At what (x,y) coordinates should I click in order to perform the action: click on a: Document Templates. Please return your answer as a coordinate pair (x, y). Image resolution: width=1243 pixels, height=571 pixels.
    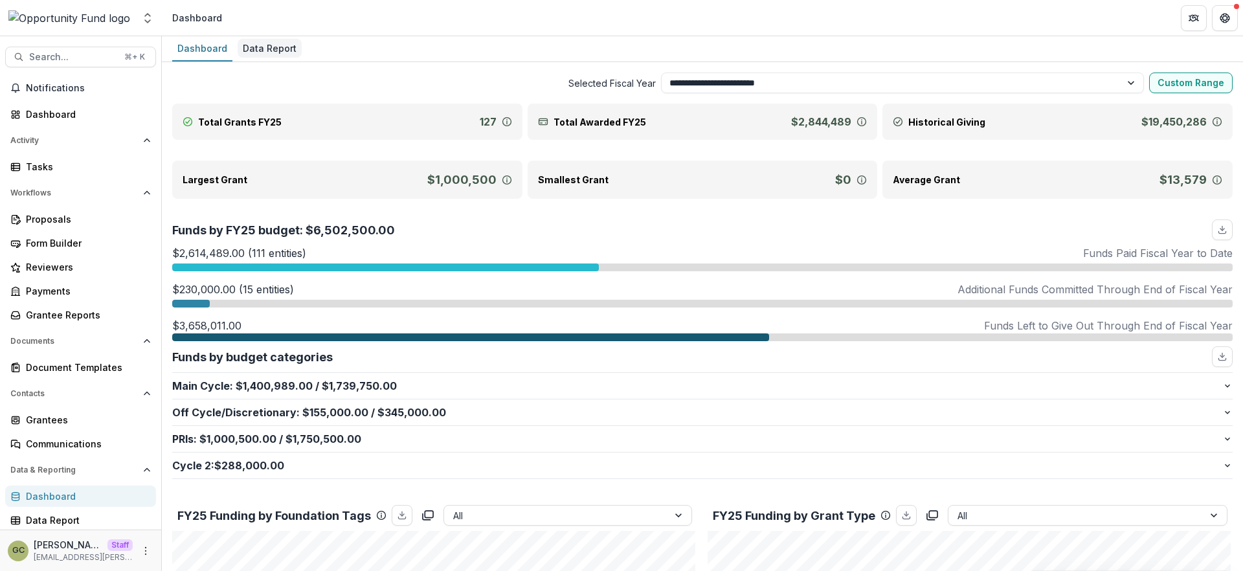
    Looking at the image, I should click on (80, 367).